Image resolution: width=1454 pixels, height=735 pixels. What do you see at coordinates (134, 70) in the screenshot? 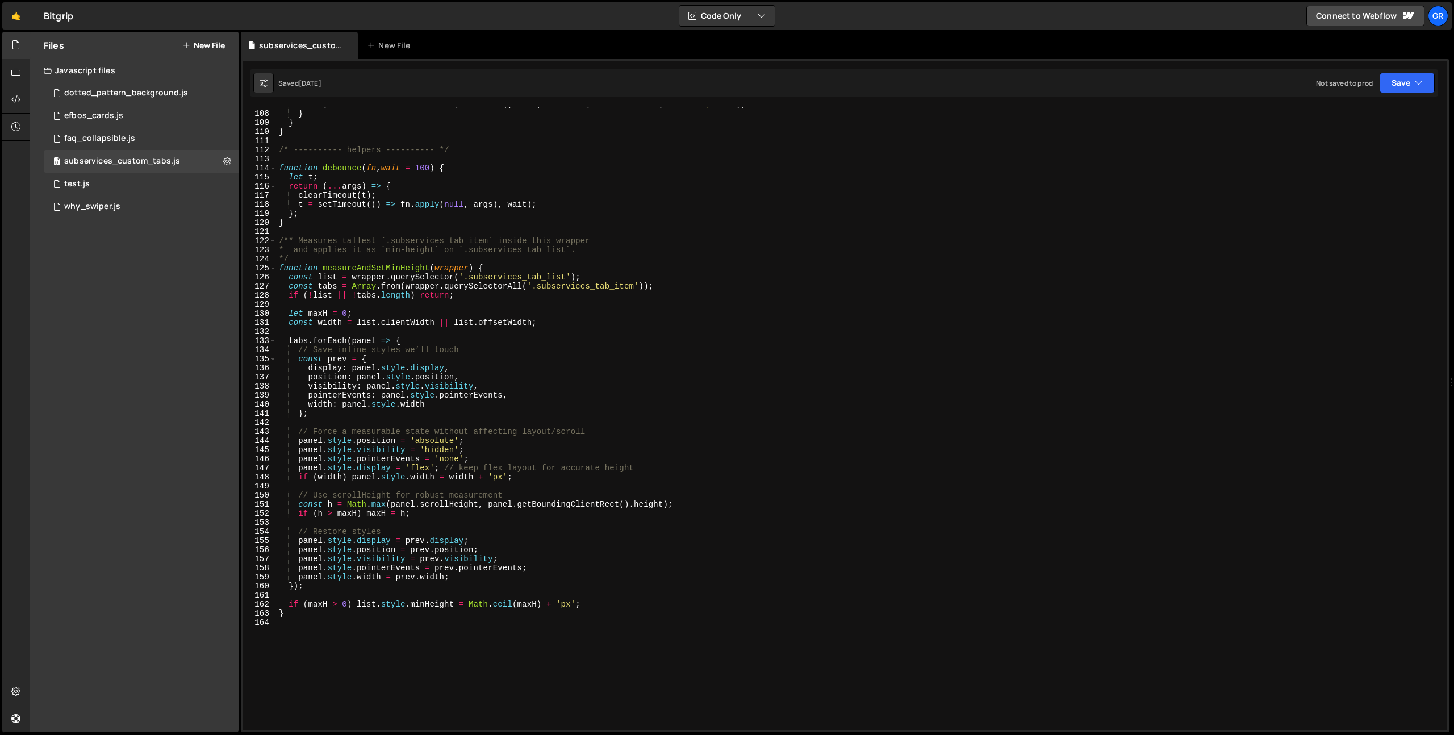
I see `div: Javascript files` at bounding box center [134, 70].